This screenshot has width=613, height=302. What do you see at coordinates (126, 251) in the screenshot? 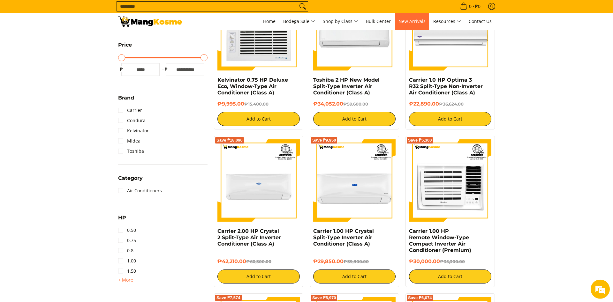
I see `a: 0.8` at bounding box center [126, 251].